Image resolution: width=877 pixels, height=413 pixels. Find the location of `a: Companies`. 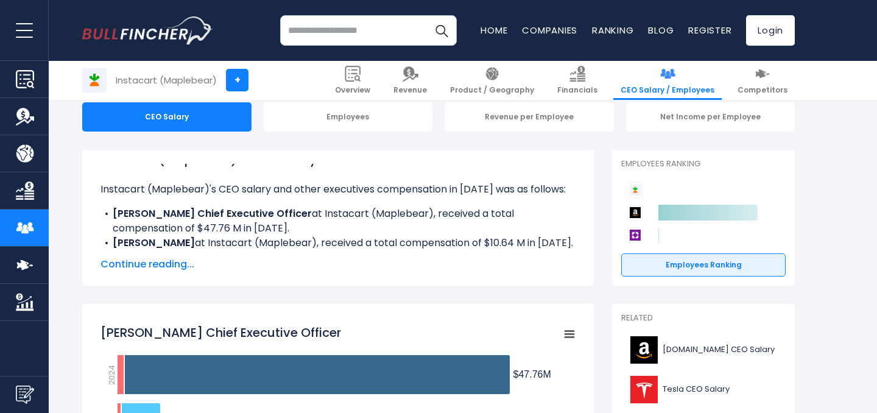

a: Companies is located at coordinates (549, 30).